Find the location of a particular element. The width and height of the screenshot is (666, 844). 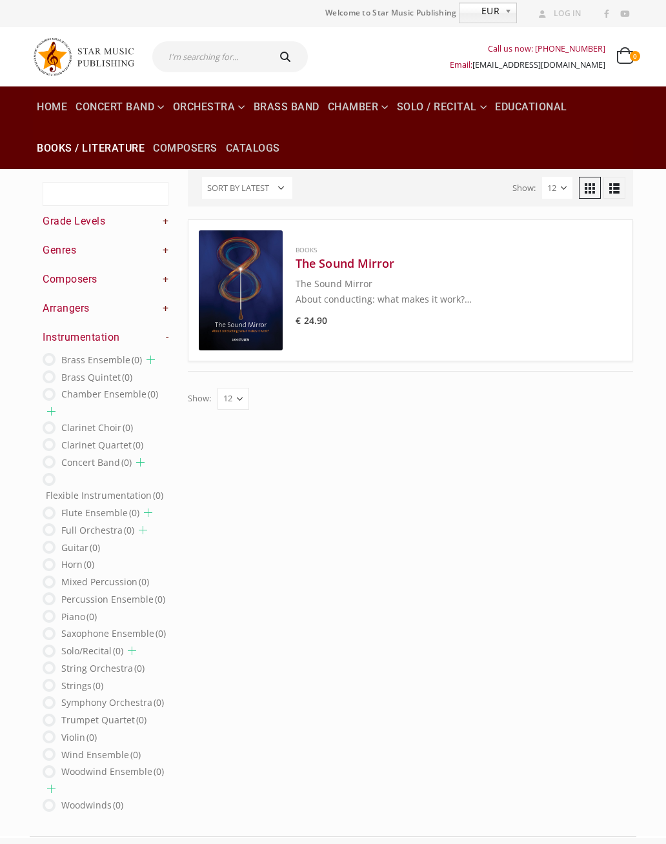

label: Violin is located at coordinates (79, 737).